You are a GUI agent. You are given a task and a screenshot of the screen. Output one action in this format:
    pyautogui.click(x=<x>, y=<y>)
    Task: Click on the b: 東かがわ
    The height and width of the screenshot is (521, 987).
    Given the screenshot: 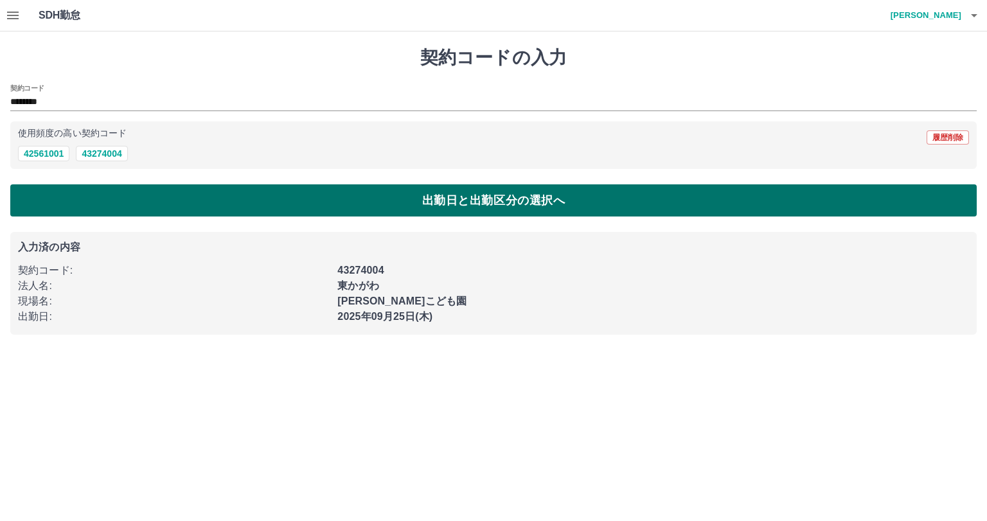 What is the action you would take?
    pyautogui.click(x=358, y=285)
    